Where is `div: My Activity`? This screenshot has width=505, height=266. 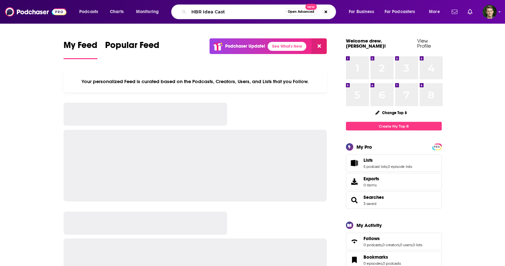
div: My Activity is located at coordinates (369, 225).